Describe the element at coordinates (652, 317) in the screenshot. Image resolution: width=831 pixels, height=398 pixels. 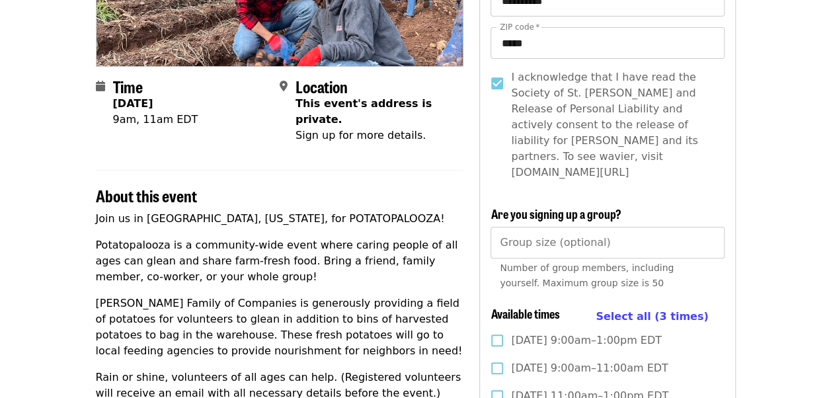
I see `button: Select all (3 times)` at that location.